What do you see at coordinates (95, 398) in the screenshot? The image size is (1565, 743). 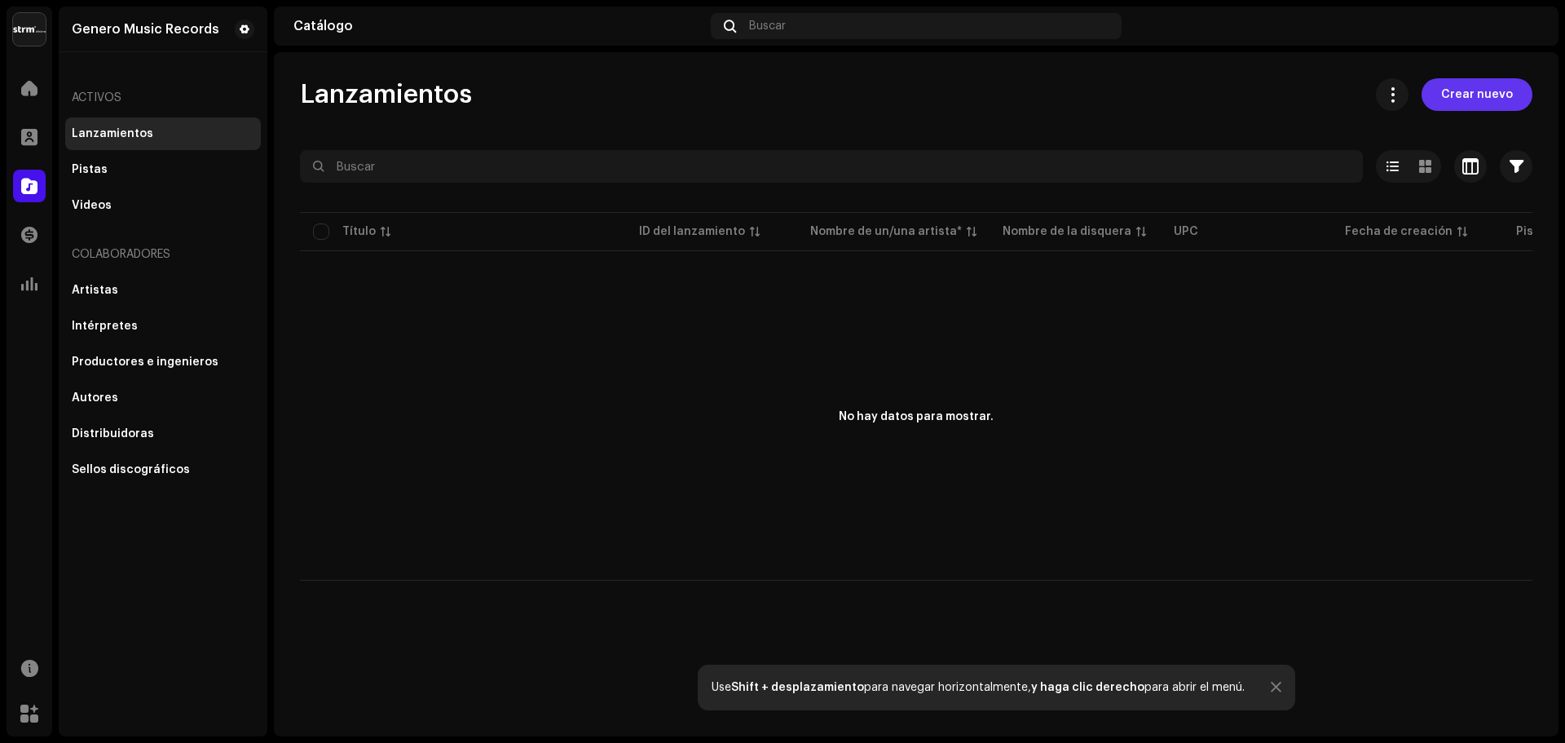 I see `div: Autores` at bounding box center [95, 398].